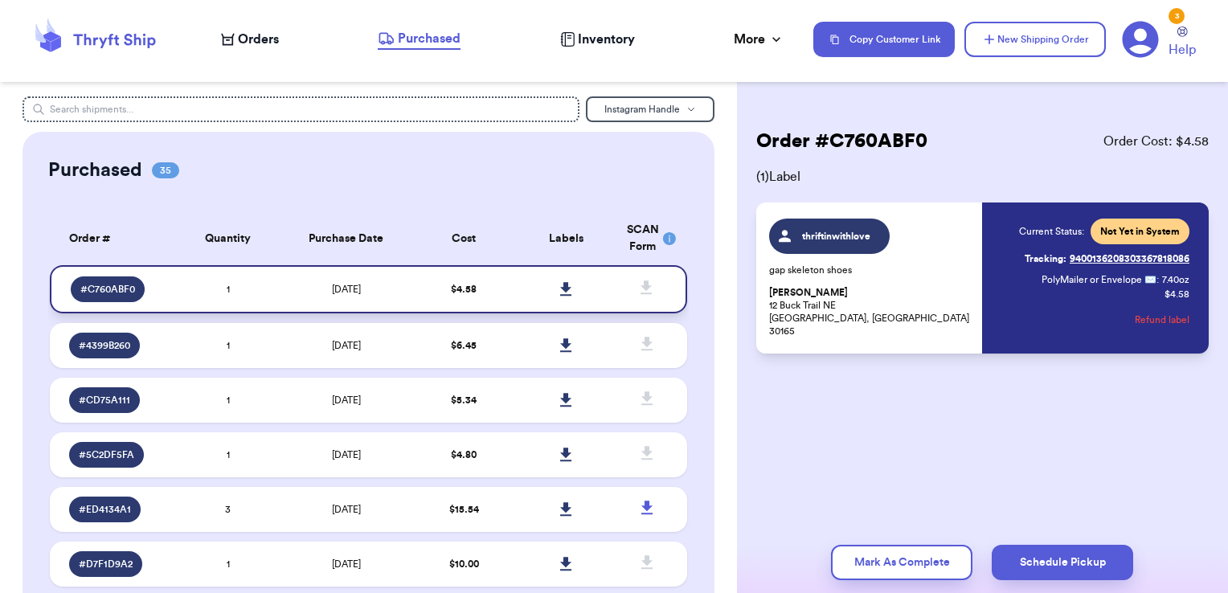  I want to click on span: PolyMailer or Envelope ✉️, so click(1099, 280).